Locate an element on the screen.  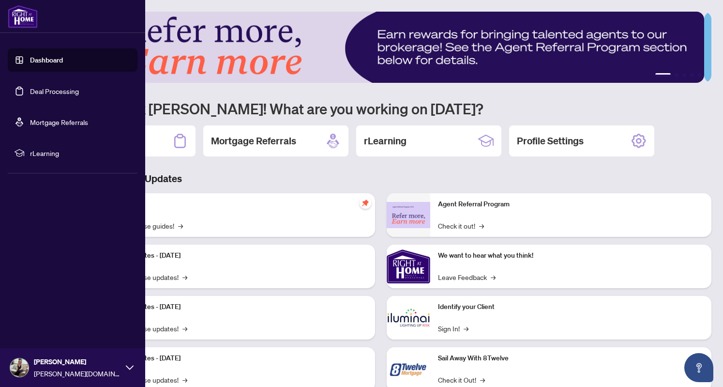
button: 2 is located at coordinates (677, 75).